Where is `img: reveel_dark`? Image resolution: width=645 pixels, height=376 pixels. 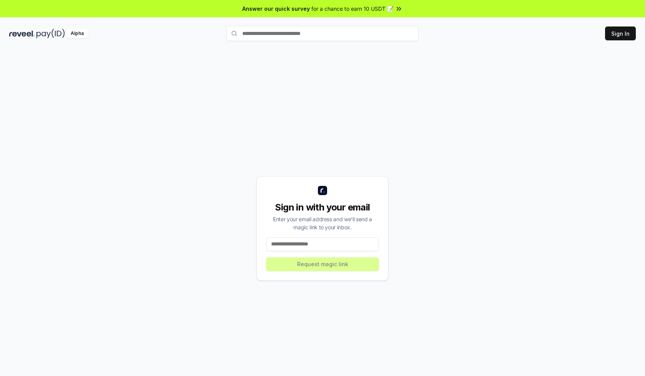 img: reveel_dark is located at coordinates (22, 33).